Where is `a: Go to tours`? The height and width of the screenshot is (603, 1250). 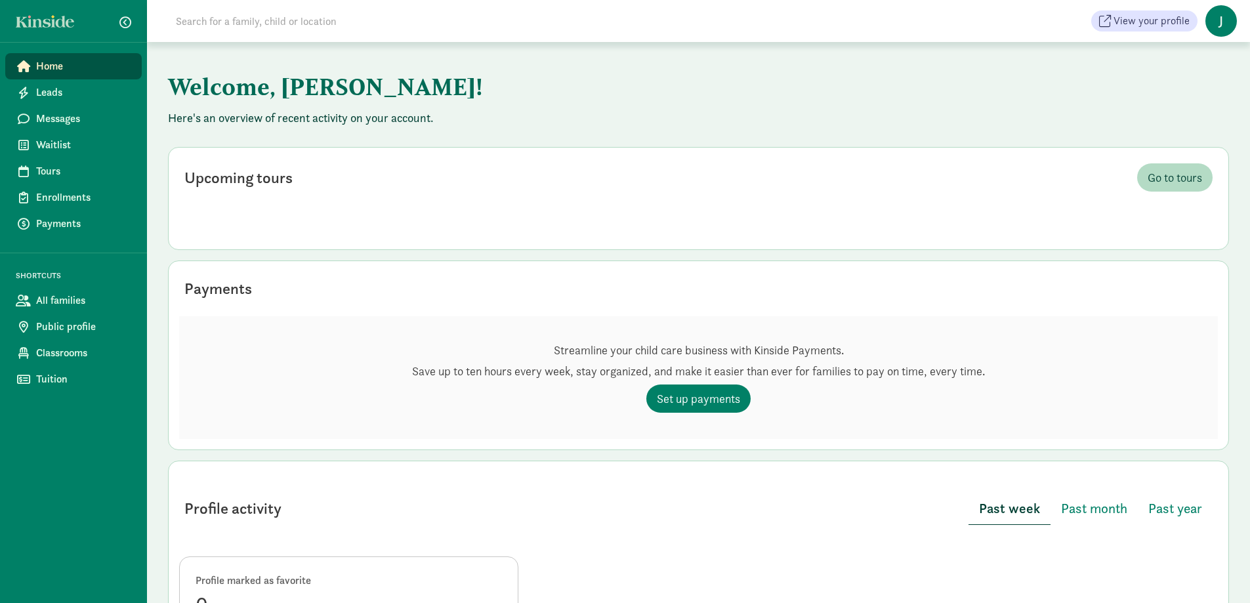 a: Go to tours is located at coordinates (1174, 177).